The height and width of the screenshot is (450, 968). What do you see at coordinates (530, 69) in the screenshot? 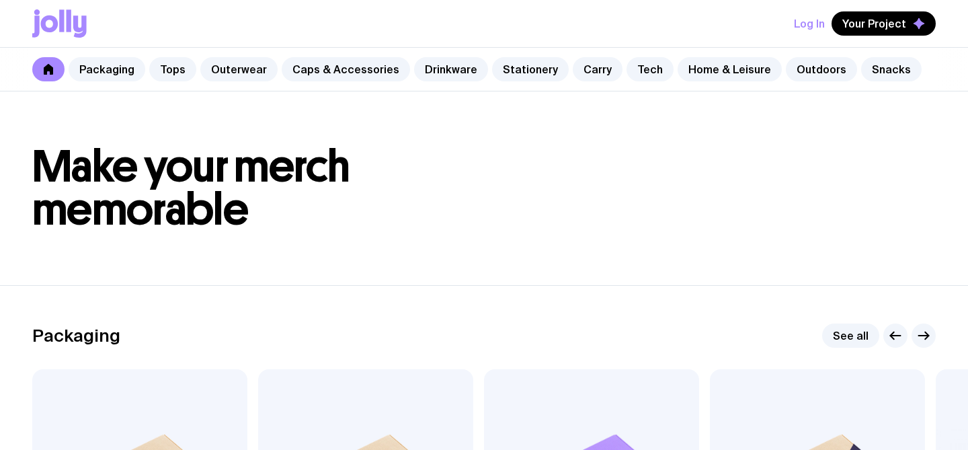
I see `a: Stationery` at bounding box center [530, 69].